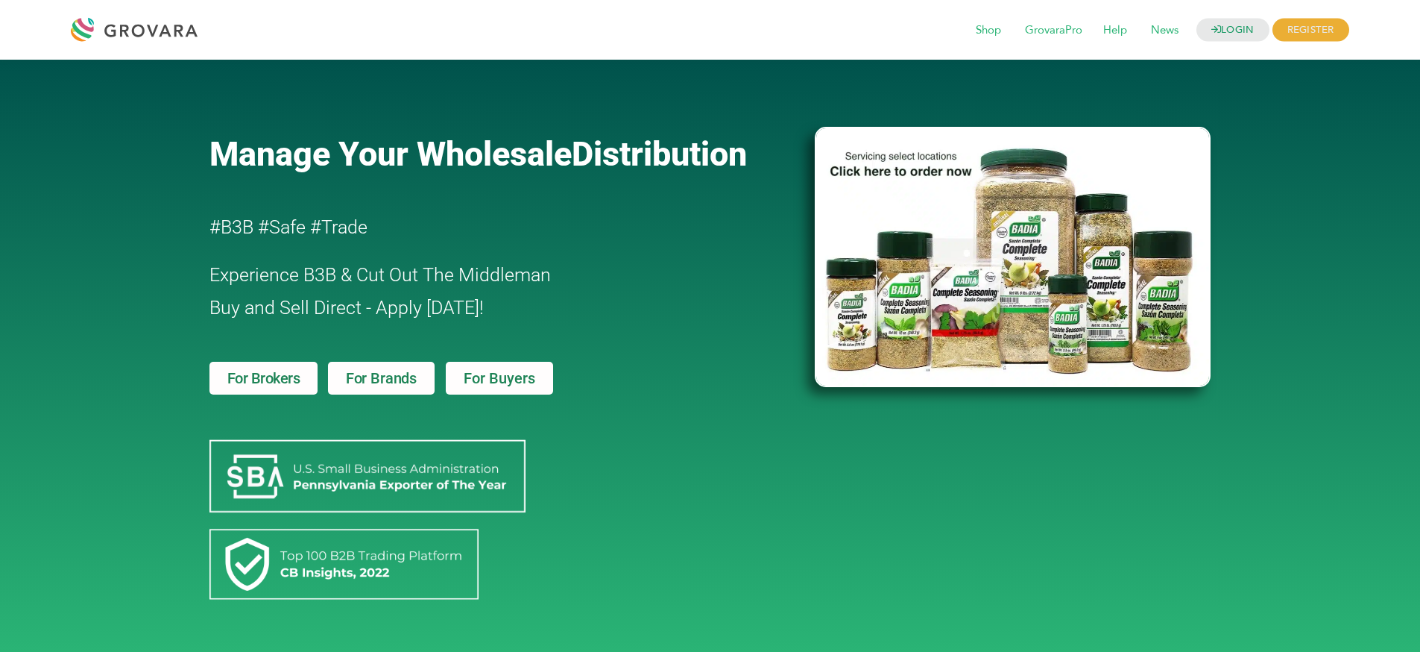 This screenshot has height=652, width=1420. What do you see at coordinates (659, 154) in the screenshot?
I see `span: Distribution` at bounding box center [659, 154].